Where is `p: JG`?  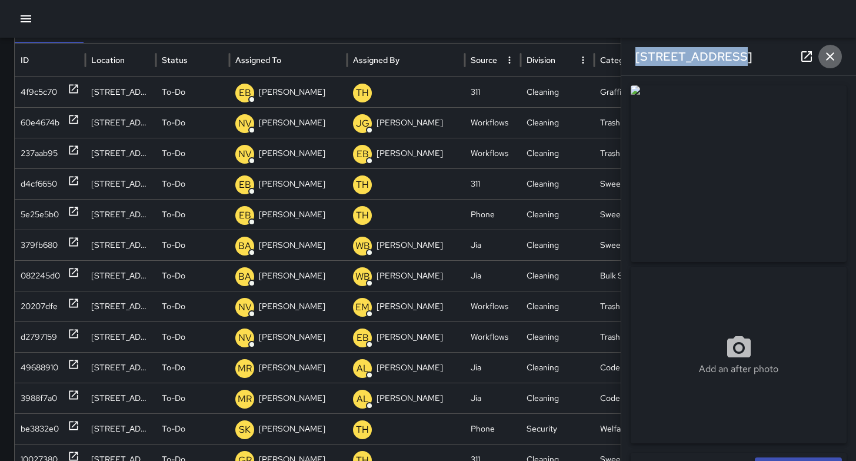 p: JG is located at coordinates (362, 124).